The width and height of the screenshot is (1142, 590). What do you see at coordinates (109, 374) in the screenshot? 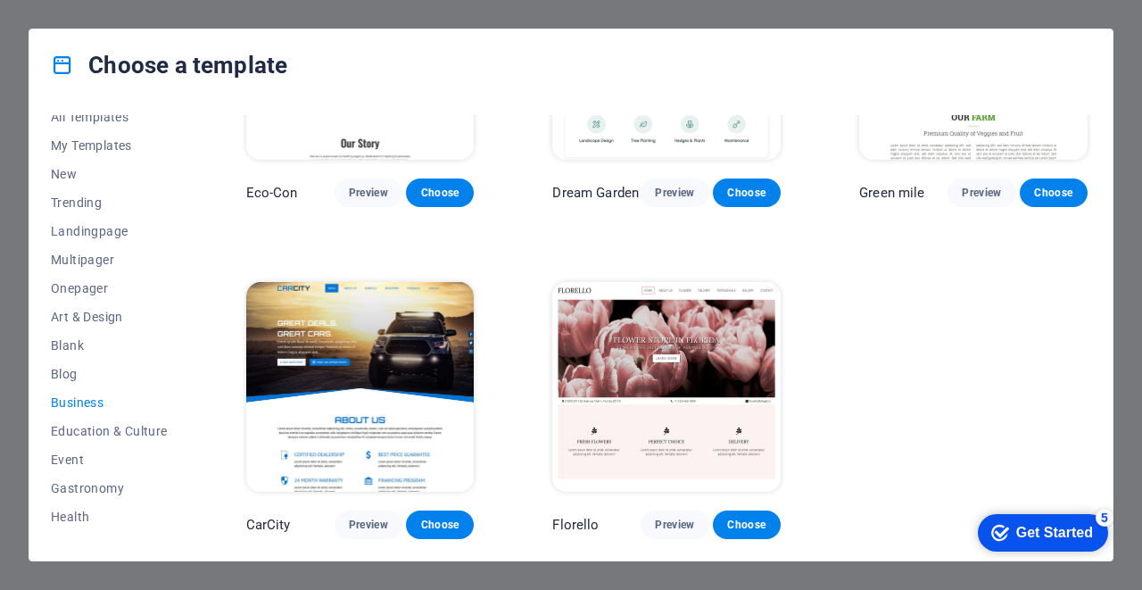
I see `span: Blog` at bounding box center [109, 374].